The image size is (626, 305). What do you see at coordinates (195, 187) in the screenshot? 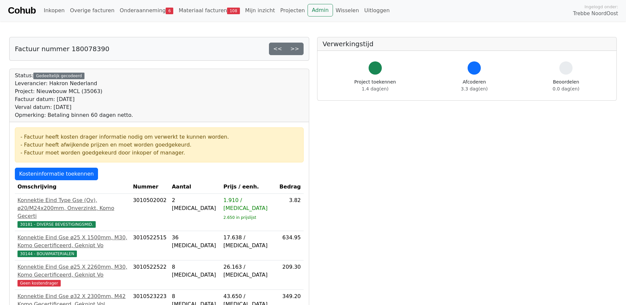
I see `th: Aantal` at bounding box center [195, 187].